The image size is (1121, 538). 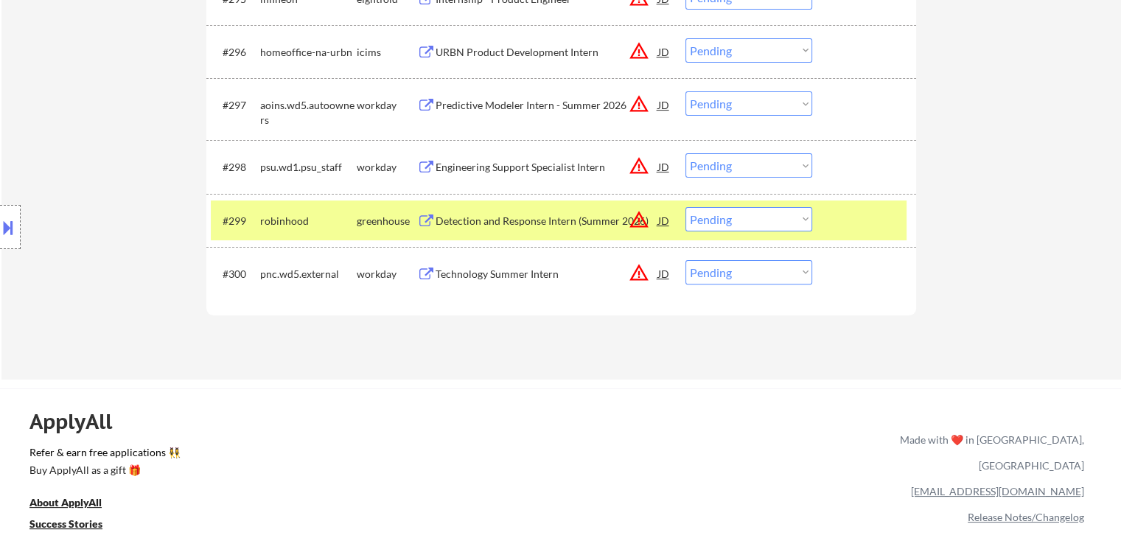 What do you see at coordinates (103, 472) in the screenshot?
I see `a: Buy ApplyAll as a gift 🎁` at bounding box center [103, 472].